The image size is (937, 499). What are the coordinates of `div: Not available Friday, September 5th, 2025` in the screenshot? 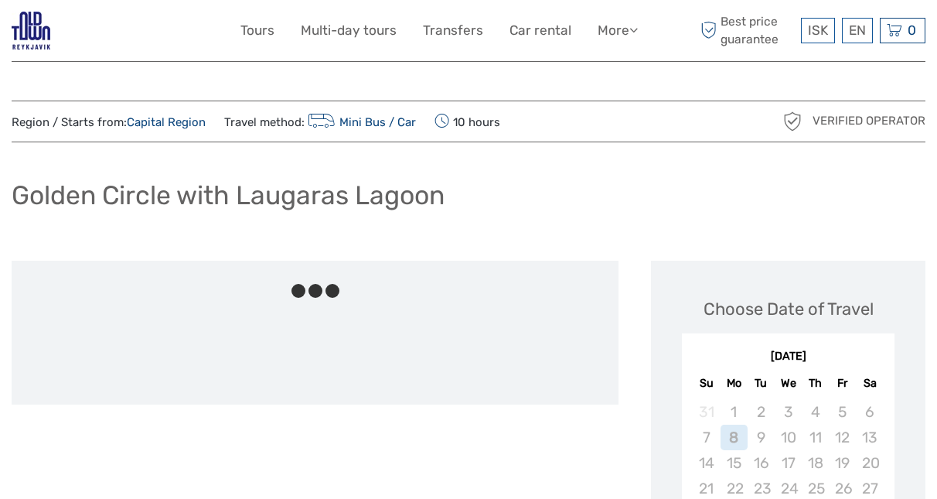 It's located at (842, 411).